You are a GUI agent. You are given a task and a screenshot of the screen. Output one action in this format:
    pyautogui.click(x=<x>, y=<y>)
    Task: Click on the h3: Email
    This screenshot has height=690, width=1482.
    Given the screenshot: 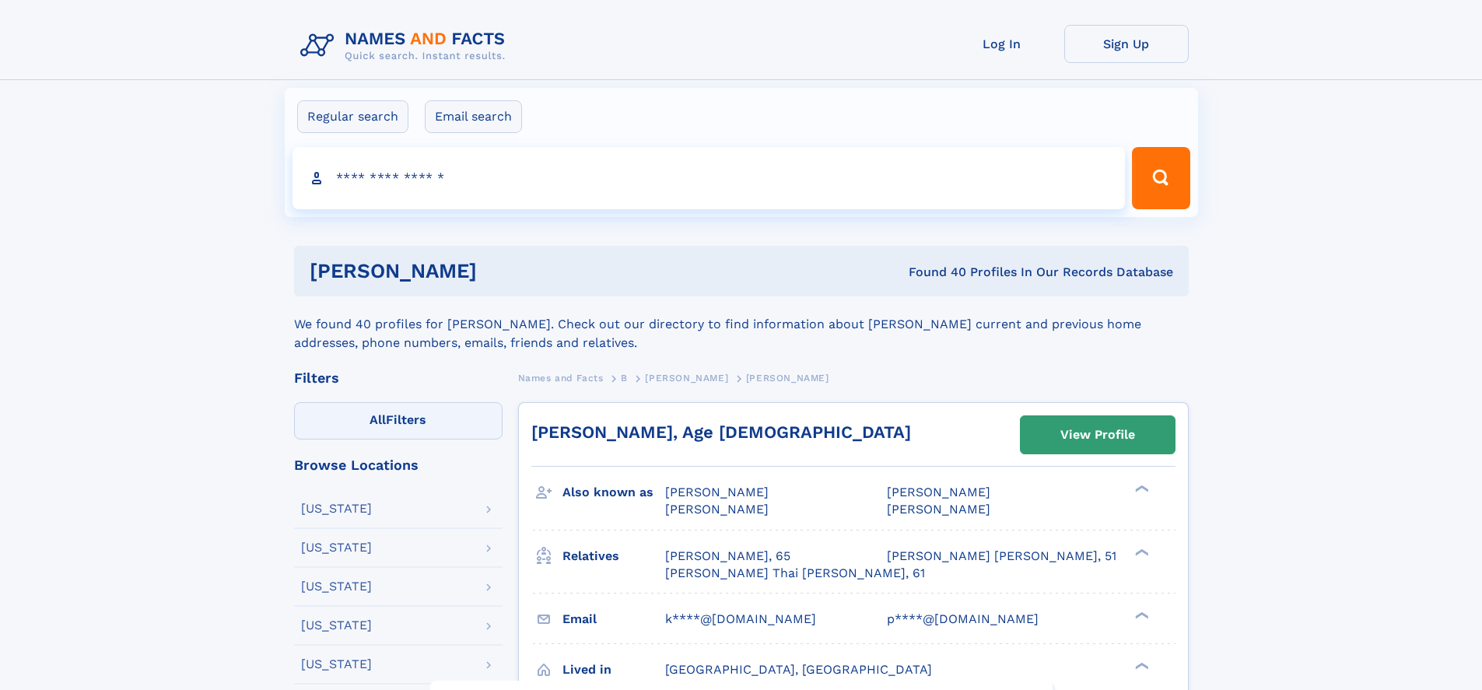 What is the action you would take?
    pyautogui.click(x=614, y=619)
    